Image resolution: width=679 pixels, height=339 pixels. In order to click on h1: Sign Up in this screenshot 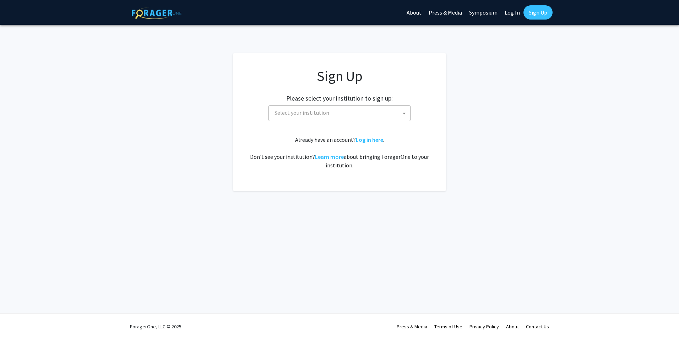, I will do `click(340, 76)`.